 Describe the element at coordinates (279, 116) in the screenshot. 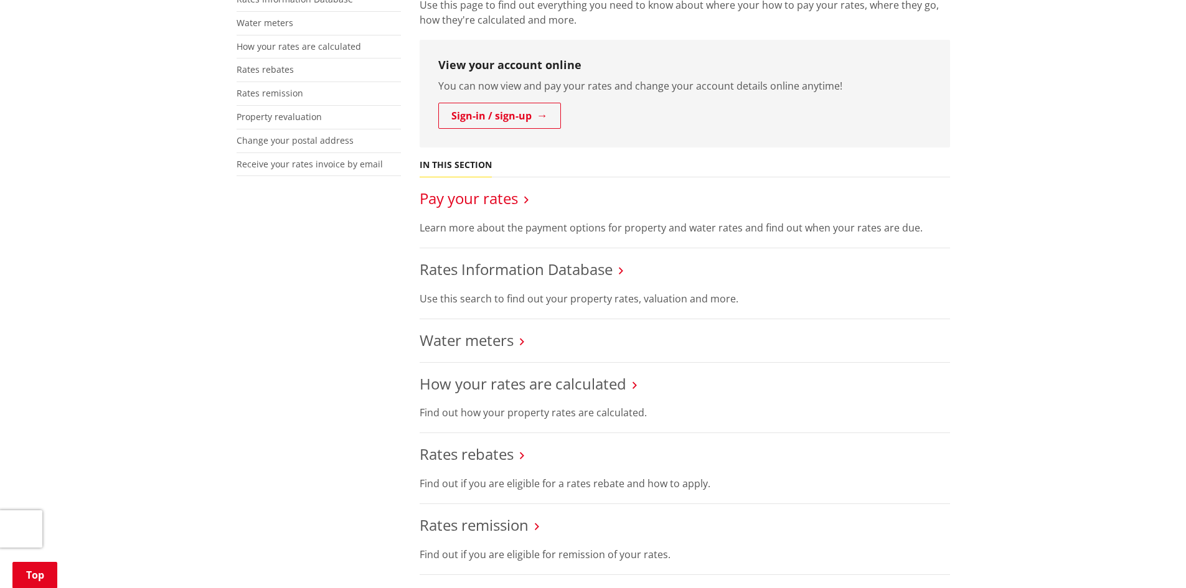

I see `a: Property revaluation` at that location.